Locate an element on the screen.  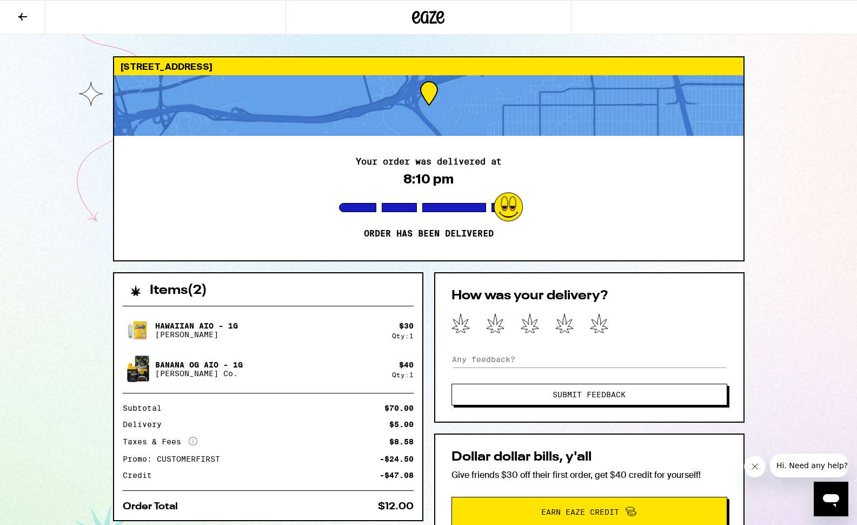
span: Hi. Need any help? is located at coordinates (42, 12).